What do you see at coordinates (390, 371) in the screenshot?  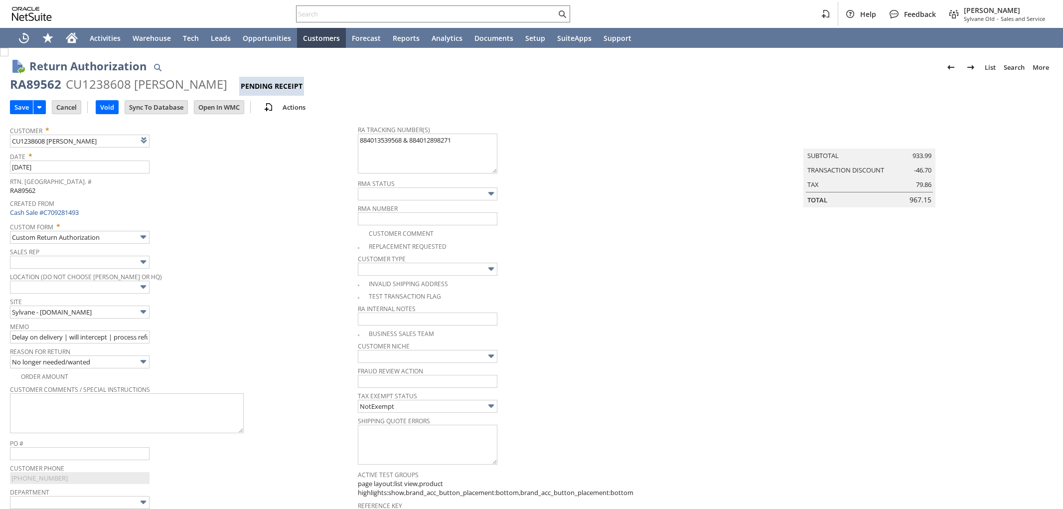 I see `a: Fraud Review Action` at bounding box center [390, 371].